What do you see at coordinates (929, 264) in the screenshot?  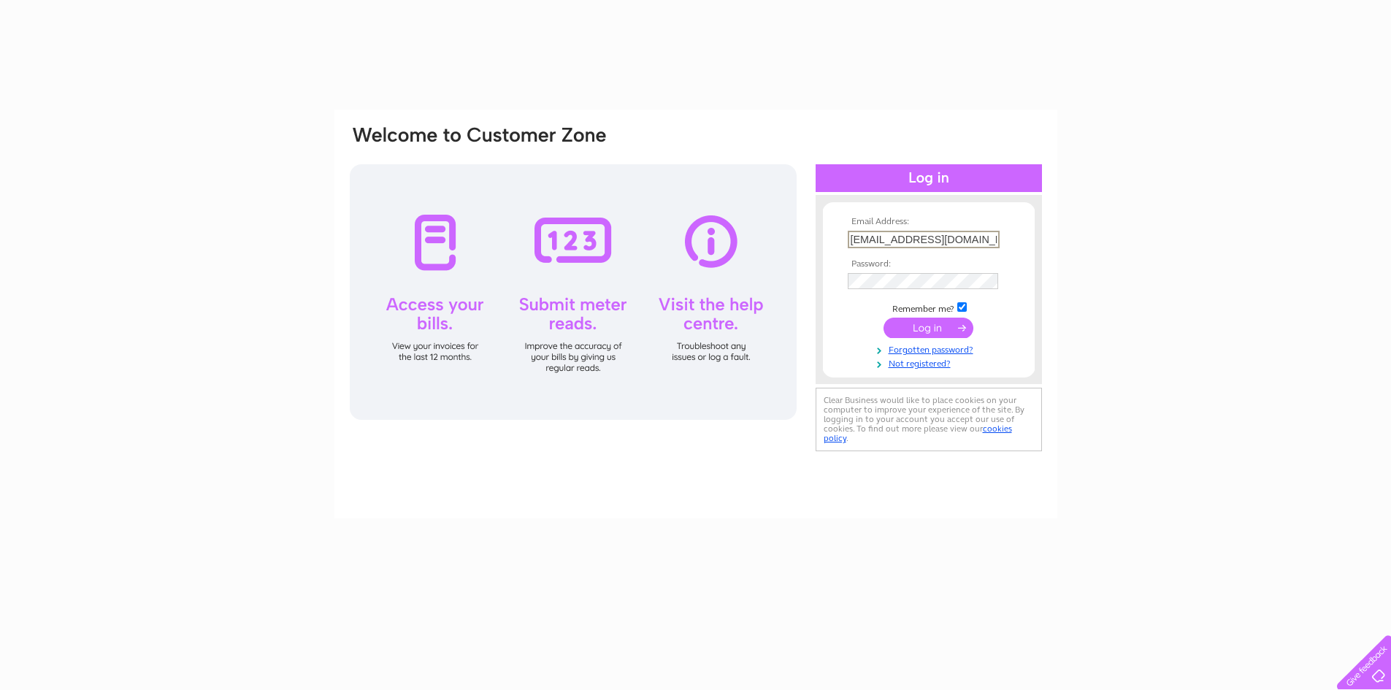 I see `th: Password:` at bounding box center [929, 264].